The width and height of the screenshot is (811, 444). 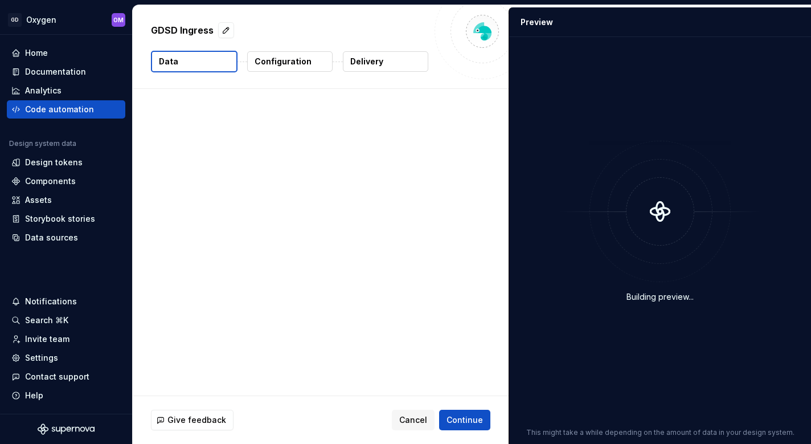 I want to click on div: Data sources, so click(x=51, y=238).